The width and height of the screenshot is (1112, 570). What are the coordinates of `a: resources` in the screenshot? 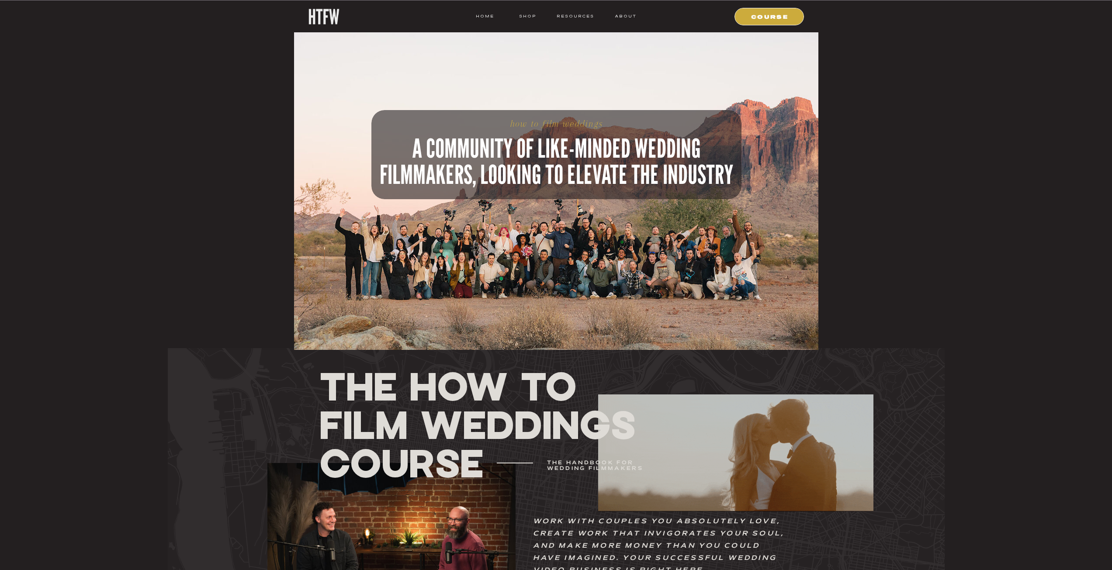 It's located at (574, 16).